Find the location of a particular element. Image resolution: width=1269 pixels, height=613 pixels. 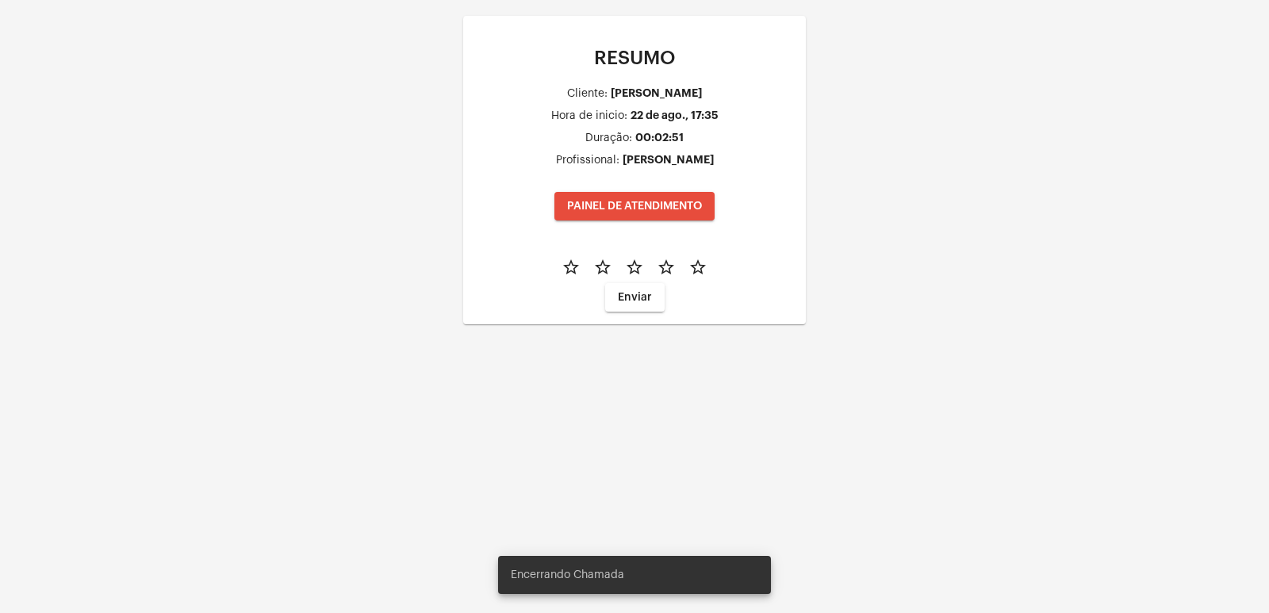

span: Enviar is located at coordinates (635, 298).